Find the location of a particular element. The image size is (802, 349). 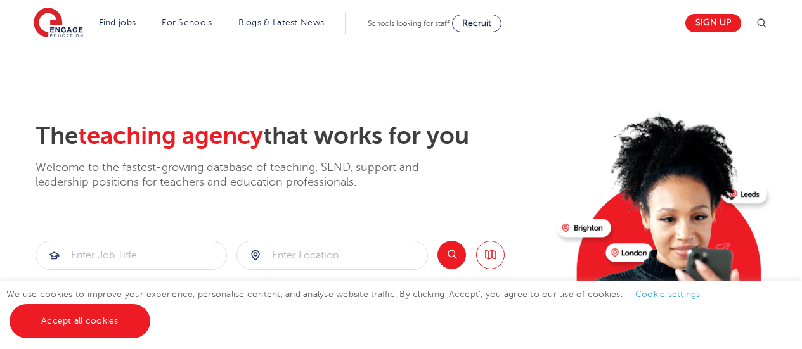

a: Find jobs is located at coordinates (117, 22).